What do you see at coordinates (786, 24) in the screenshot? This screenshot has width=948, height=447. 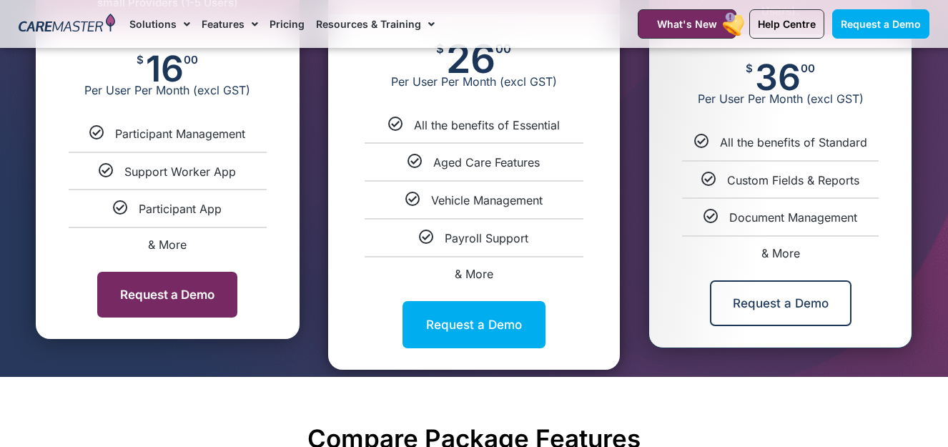 I see `span: Help Centre` at bounding box center [786, 24].